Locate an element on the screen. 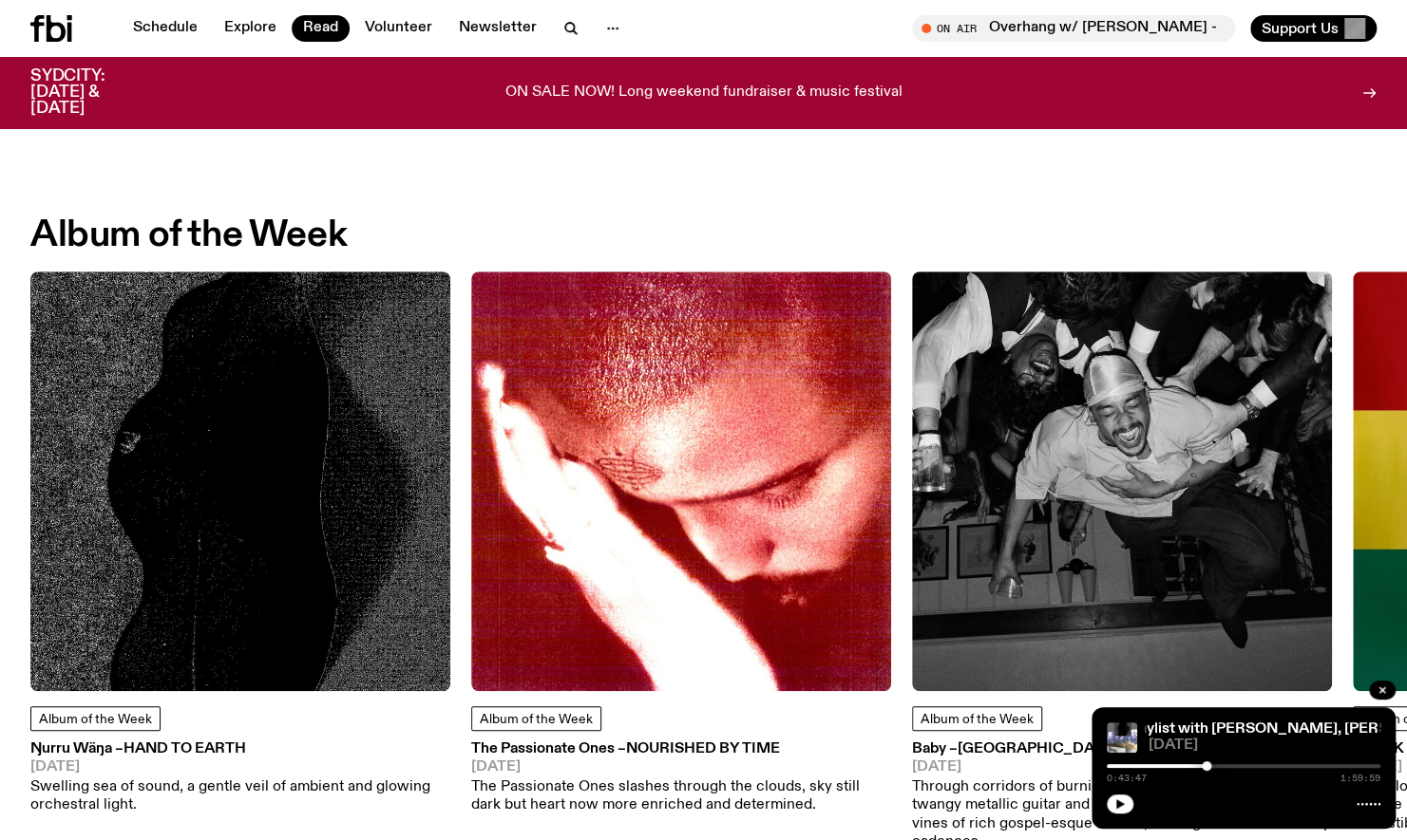 Image resolution: width=1407 pixels, height=840 pixels. a: Newsletter is located at coordinates (498, 29).